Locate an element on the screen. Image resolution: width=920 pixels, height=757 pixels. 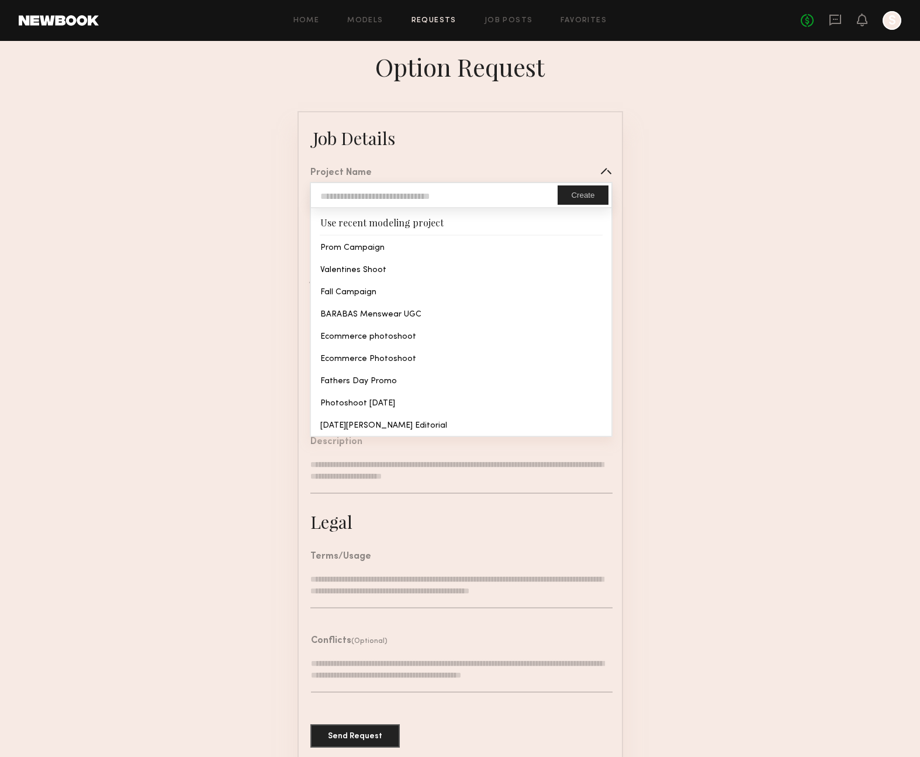
div: Description is located at coordinates (336, 442).